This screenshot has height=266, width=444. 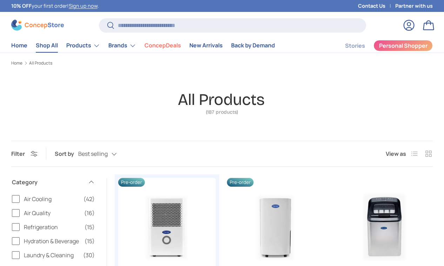 What do you see at coordinates (253, 45) in the screenshot?
I see `a: Back by Demand` at bounding box center [253, 45].